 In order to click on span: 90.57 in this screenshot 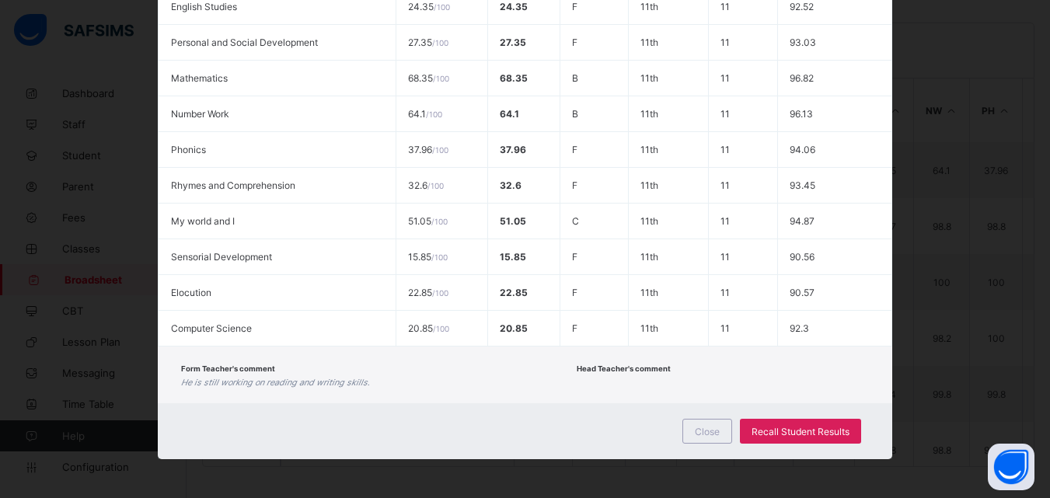, I will do `click(802, 292)`.